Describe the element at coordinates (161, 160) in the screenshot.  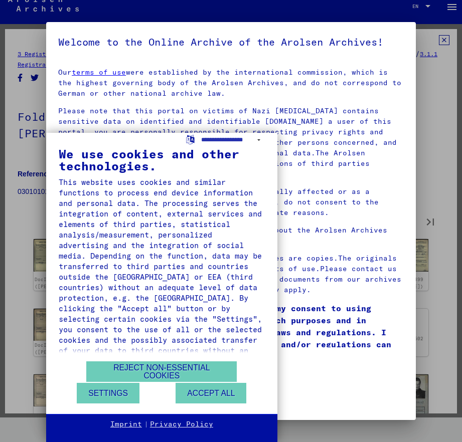
I see `div: We use cookies and other technologies.` at that location.